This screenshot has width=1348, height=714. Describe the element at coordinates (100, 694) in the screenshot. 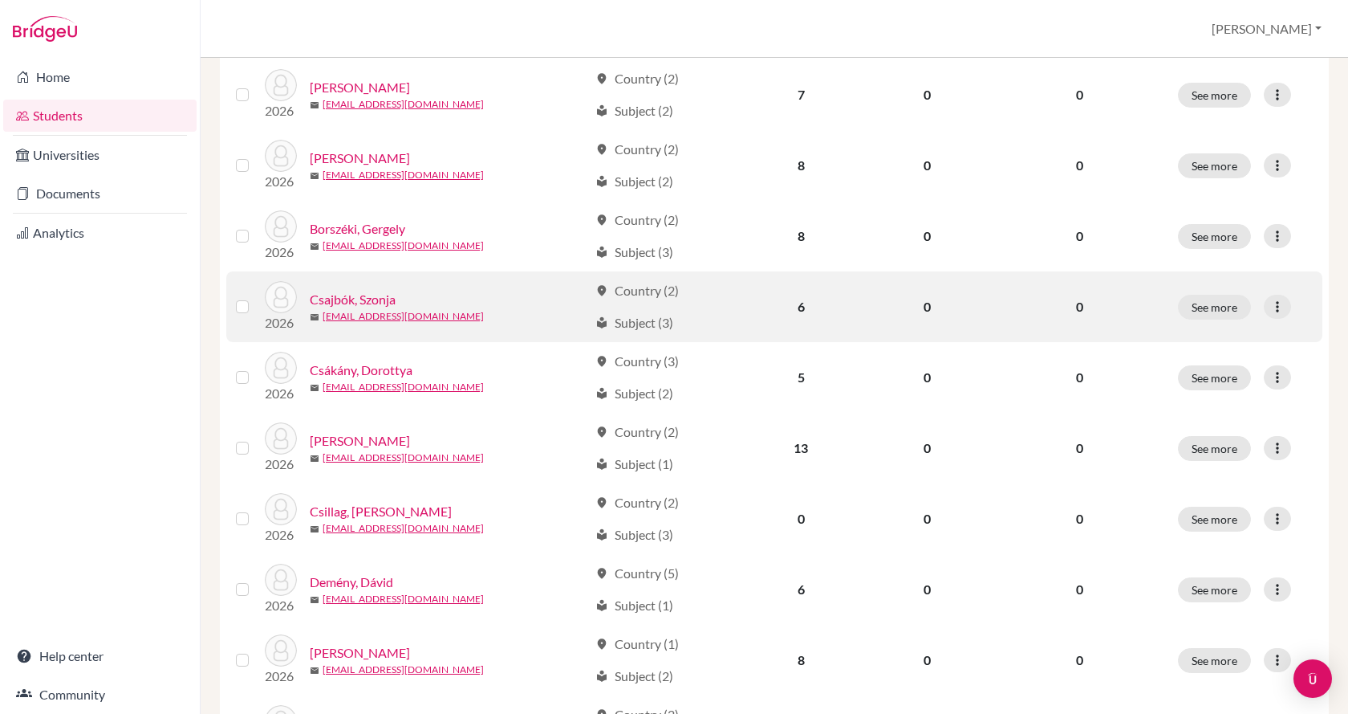

I see `a: Community` at that location.